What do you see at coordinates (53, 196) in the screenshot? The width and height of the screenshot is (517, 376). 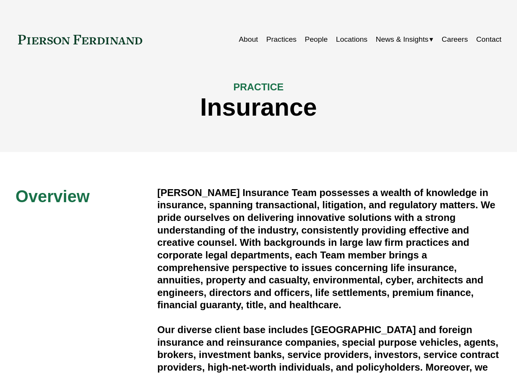 I see `span: Overview` at bounding box center [53, 196].